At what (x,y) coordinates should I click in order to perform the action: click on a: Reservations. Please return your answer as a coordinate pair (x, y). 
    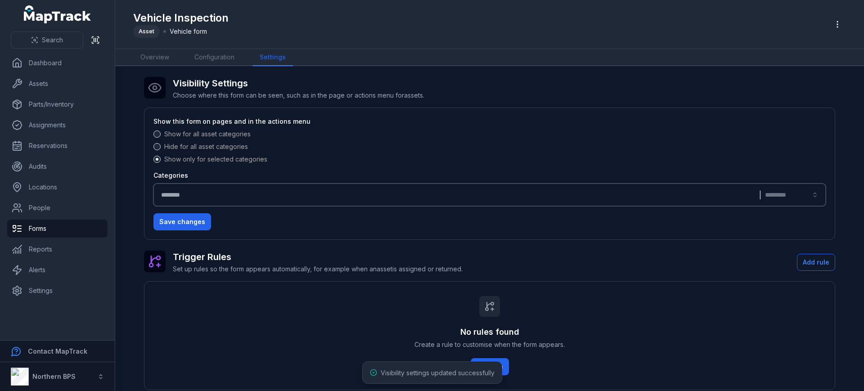
    Looking at the image, I should click on (57, 146).